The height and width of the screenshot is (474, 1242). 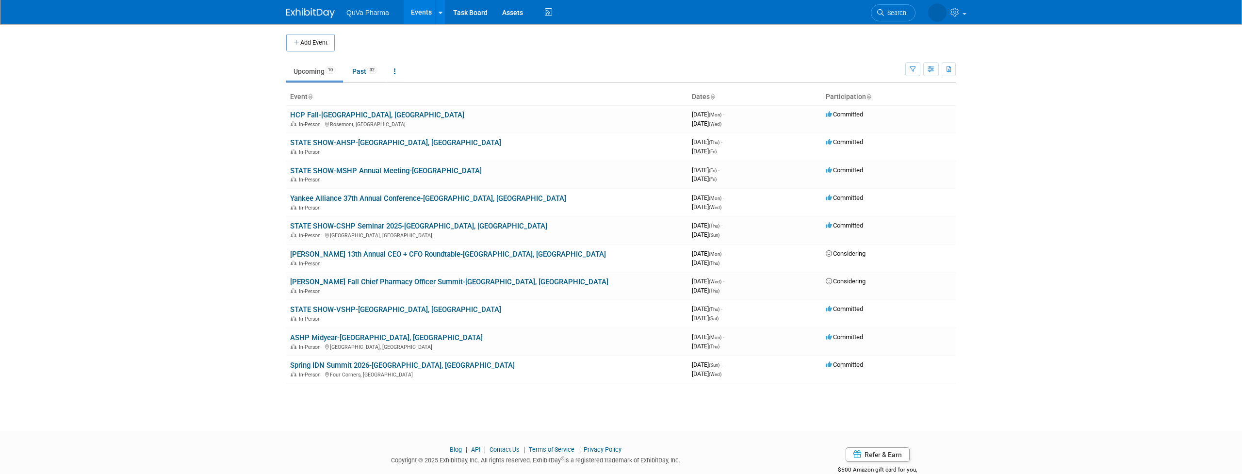 I want to click on span: QuVa Pharma, so click(x=368, y=13).